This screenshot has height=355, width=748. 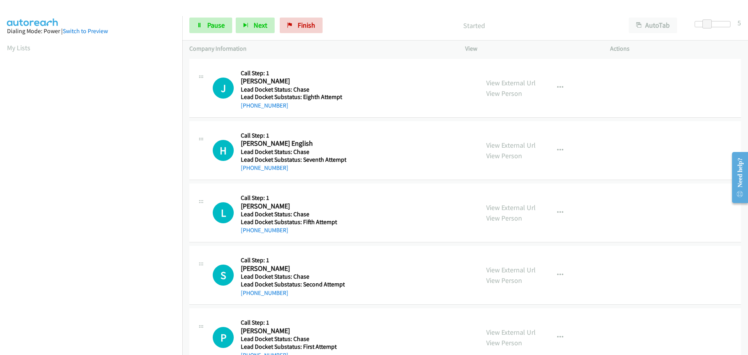 What do you see at coordinates (301, 25) in the screenshot?
I see `a: Finish` at bounding box center [301, 25].